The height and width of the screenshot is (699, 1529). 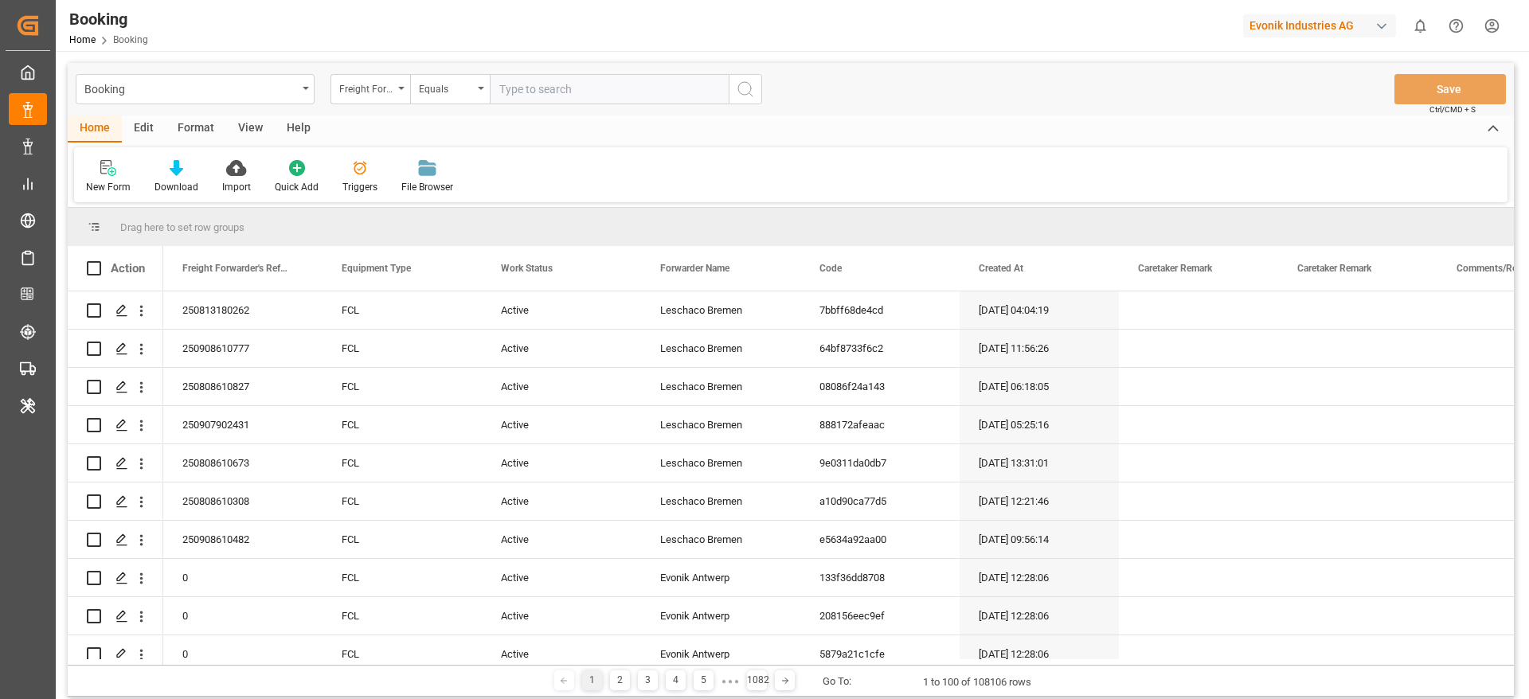 I want to click on button: show 0 new notifications, so click(x=1420, y=25).